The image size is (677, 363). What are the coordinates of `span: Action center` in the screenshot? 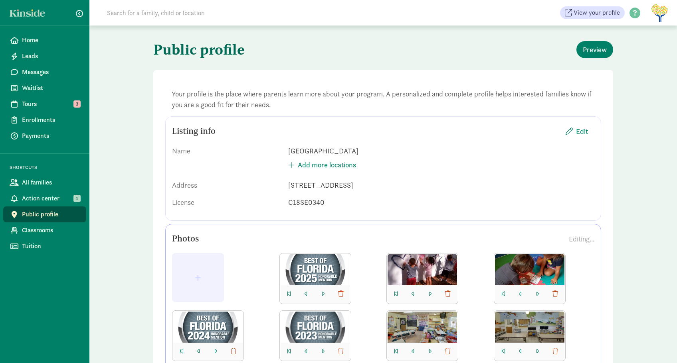 It's located at (51, 199).